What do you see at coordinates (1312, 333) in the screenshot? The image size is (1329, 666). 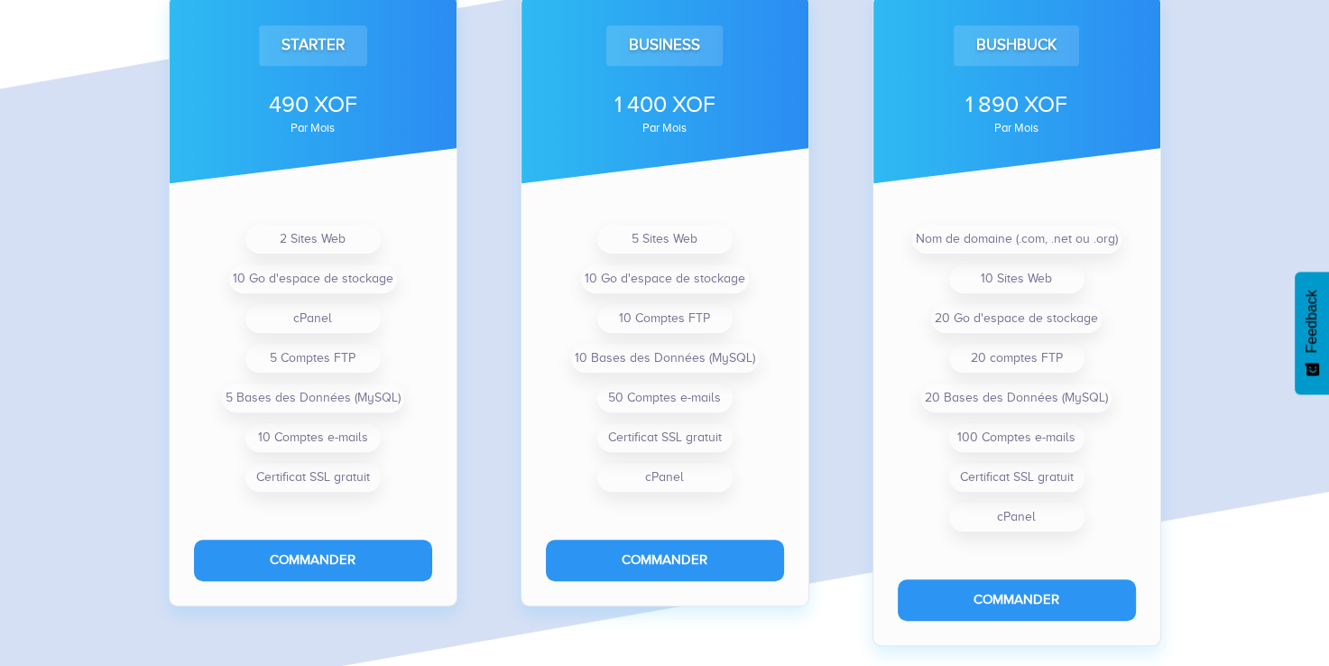 I see `button: Feedback - Afficher l’enquête` at bounding box center [1312, 333].